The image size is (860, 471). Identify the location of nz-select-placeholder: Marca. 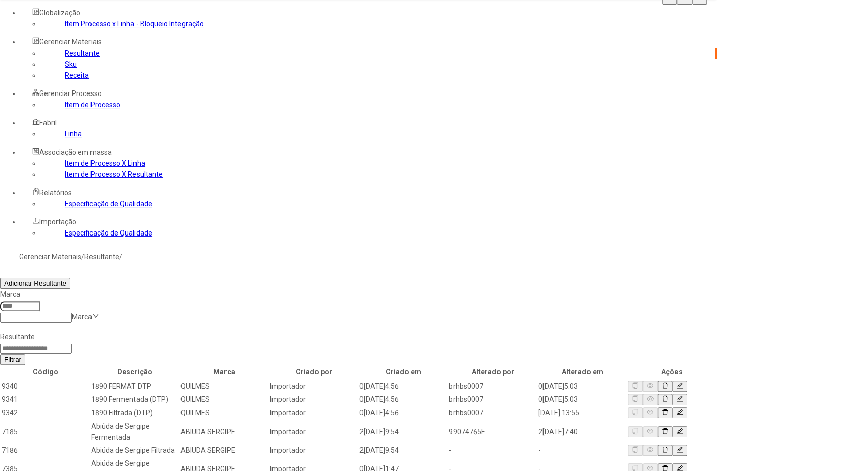
(82, 317).